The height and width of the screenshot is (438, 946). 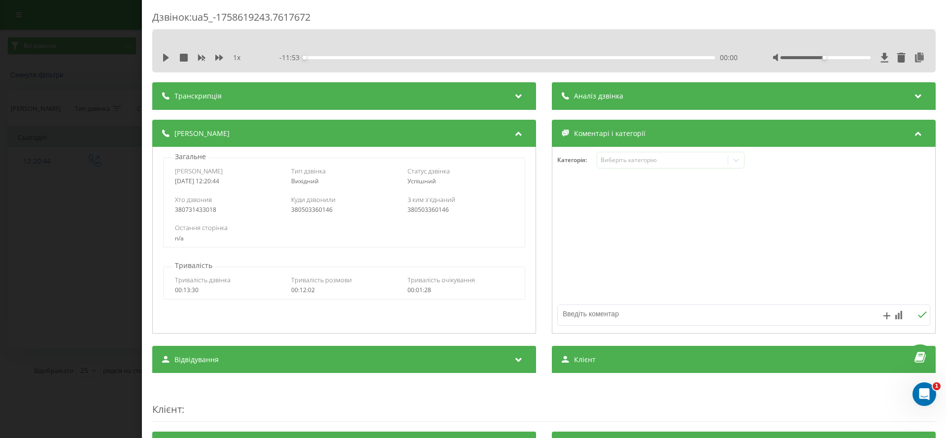 I want to click on p: Тривалість, so click(x=194, y=266).